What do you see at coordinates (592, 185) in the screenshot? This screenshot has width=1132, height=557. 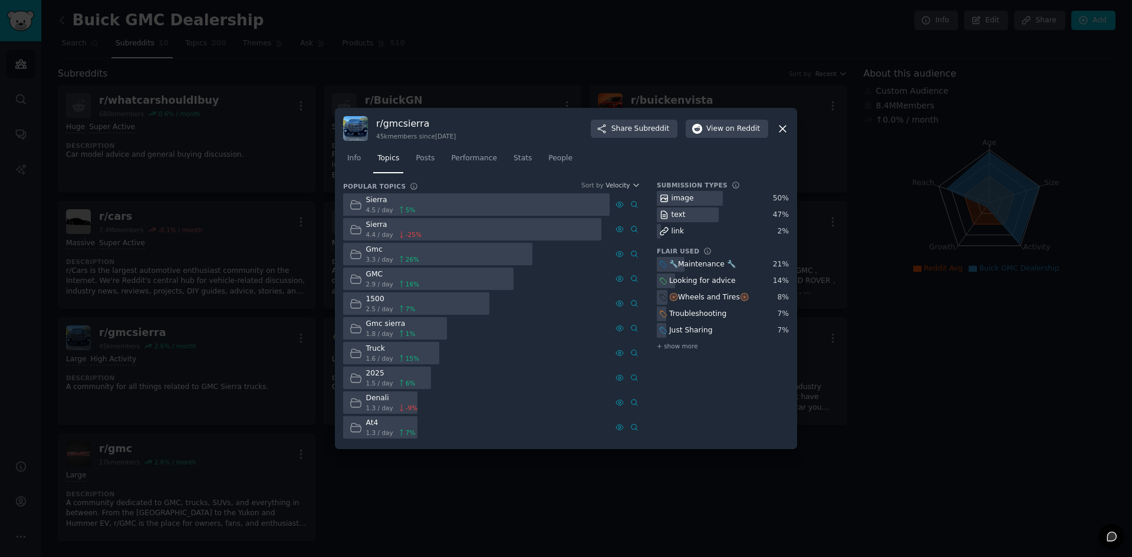 I see `div: Sort by` at bounding box center [592, 185].